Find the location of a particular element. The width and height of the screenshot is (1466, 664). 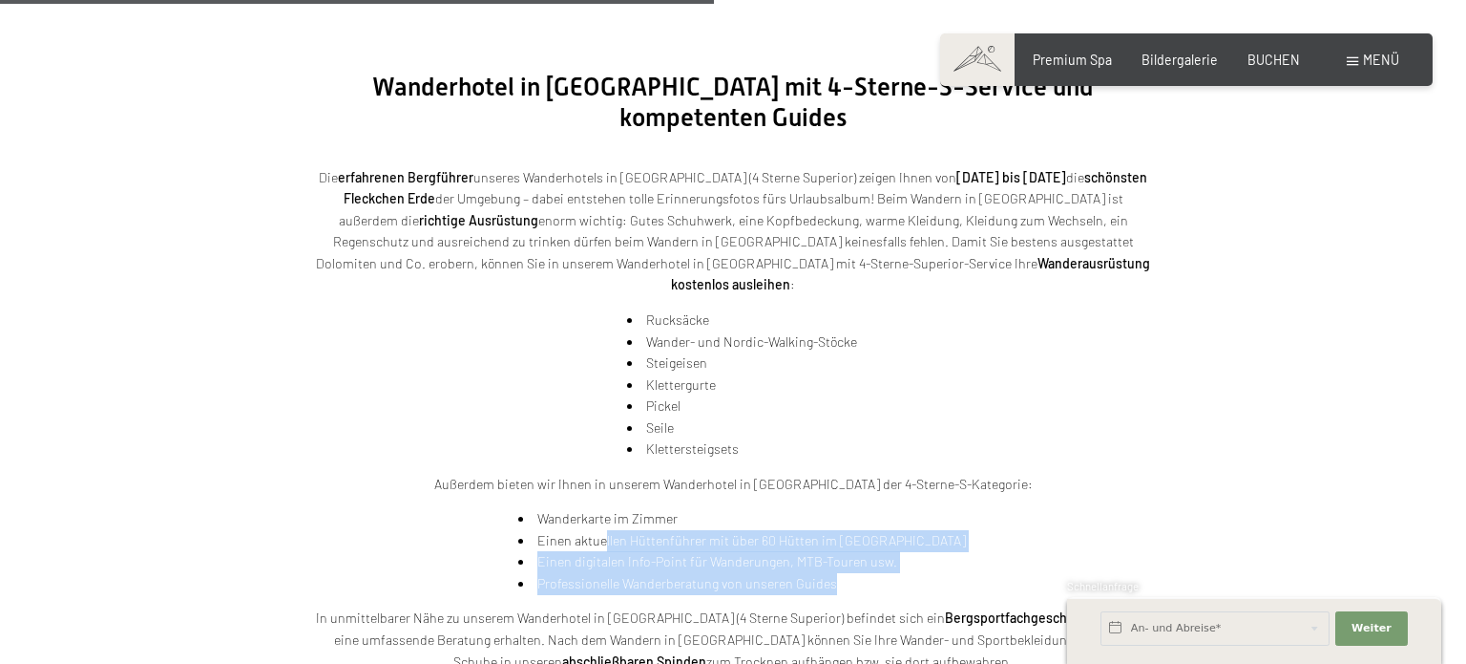

li: Wanderkarte im Zimmer is located at coordinates (742, 518).